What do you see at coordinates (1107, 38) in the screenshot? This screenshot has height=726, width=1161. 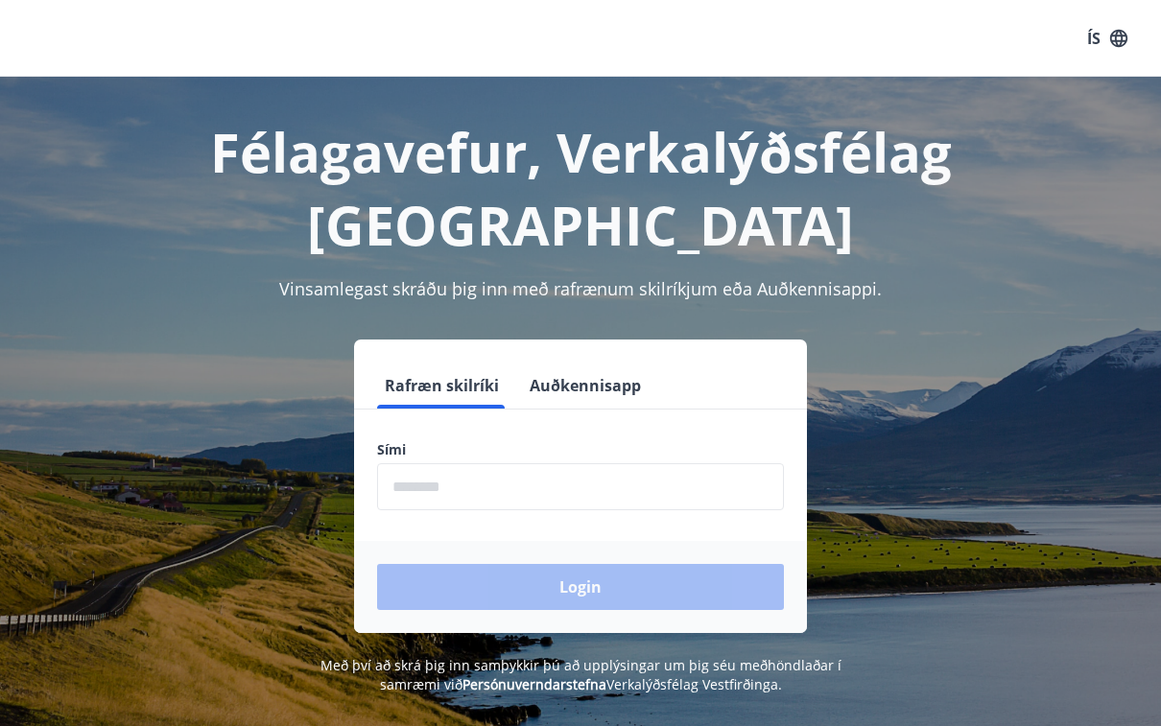 I see `button: ÍS` at bounding box center [1107, 38].